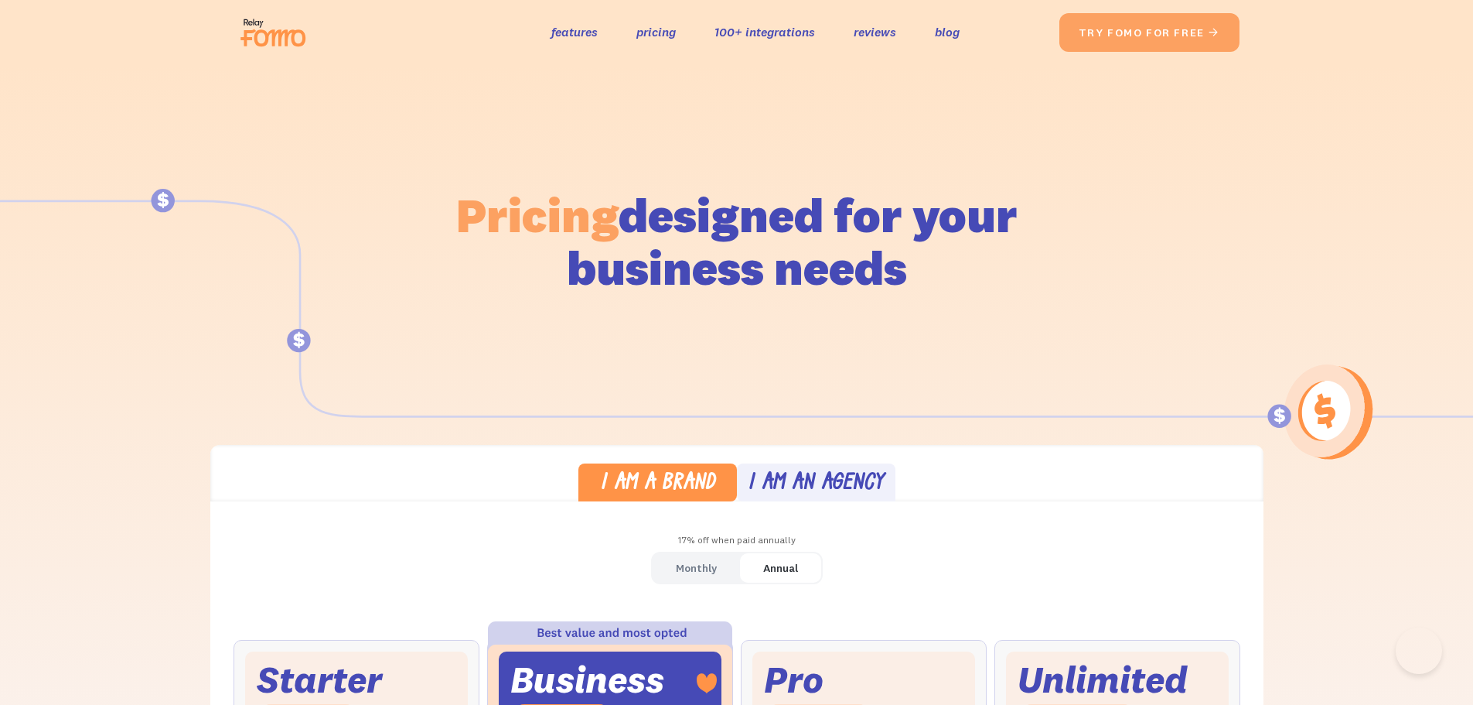  I want to click on div: Business, so click(587, 679).